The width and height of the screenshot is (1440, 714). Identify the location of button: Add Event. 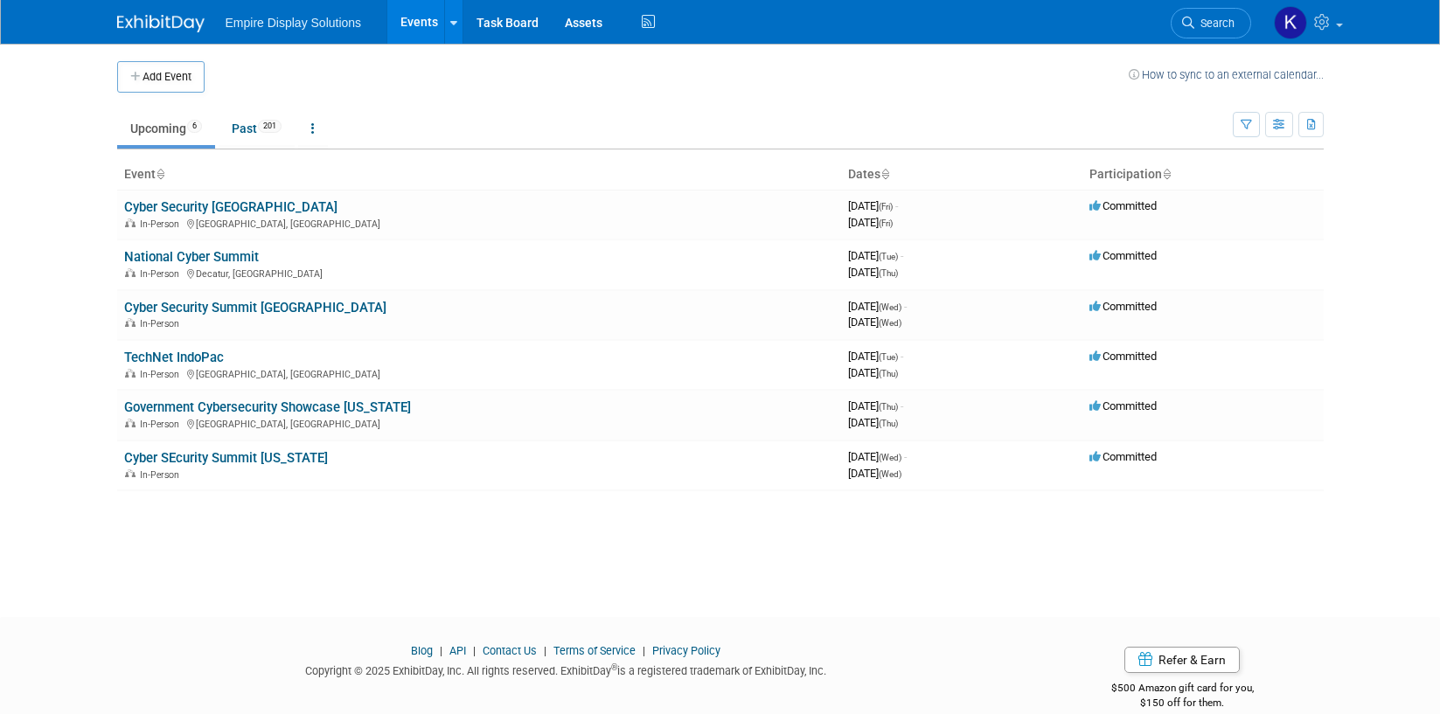
(161, 77).